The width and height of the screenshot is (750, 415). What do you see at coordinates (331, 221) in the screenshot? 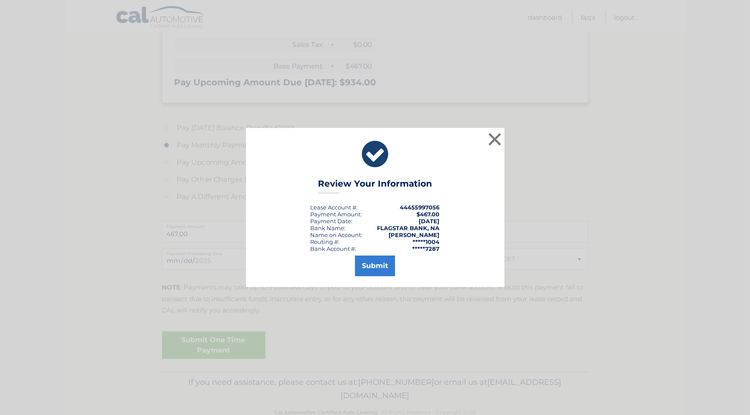
I see `span: Payment Date` at bounding box center [331, 221].